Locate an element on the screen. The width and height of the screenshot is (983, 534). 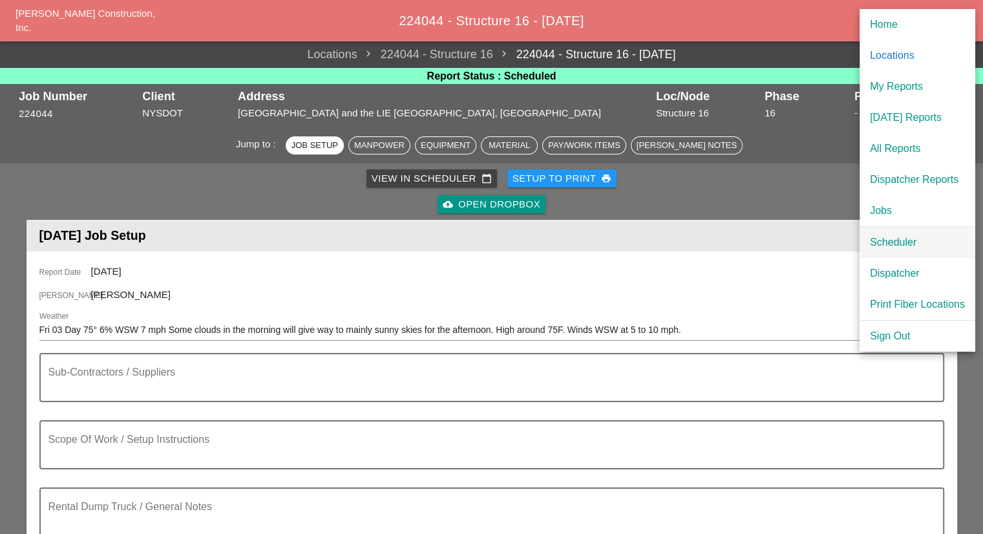
button: 224044 is located at coordinates (36, 114).